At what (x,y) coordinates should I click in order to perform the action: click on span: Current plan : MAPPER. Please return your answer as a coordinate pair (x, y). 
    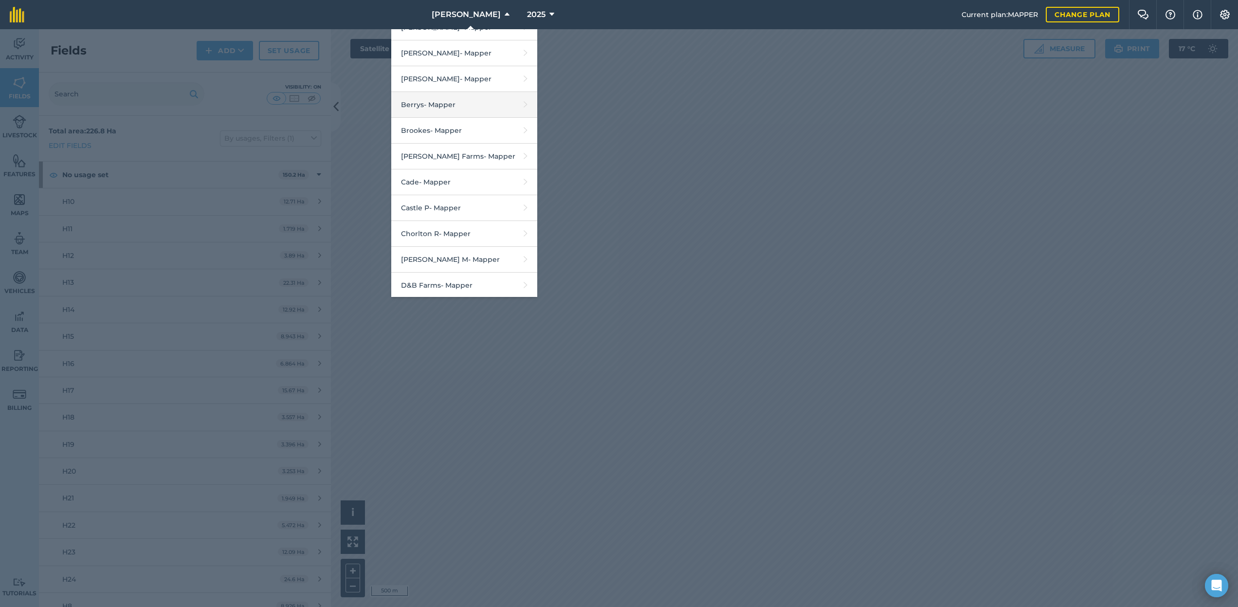
    Looking at the image, I should click on (1000, 15).